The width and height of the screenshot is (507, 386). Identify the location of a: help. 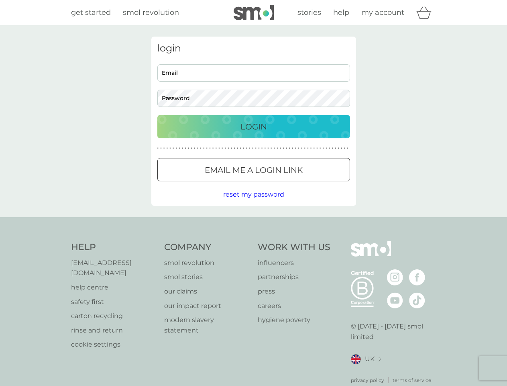
(341, 12).